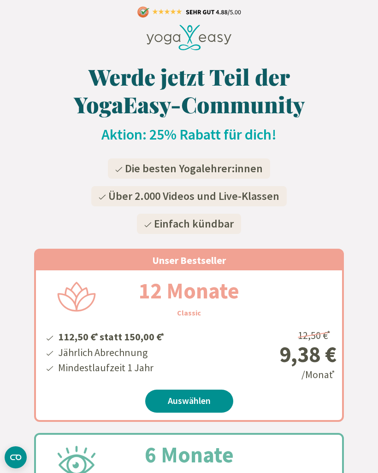  I want to click on li: 112,50 € statt 150,00 €, so click(111, 336).